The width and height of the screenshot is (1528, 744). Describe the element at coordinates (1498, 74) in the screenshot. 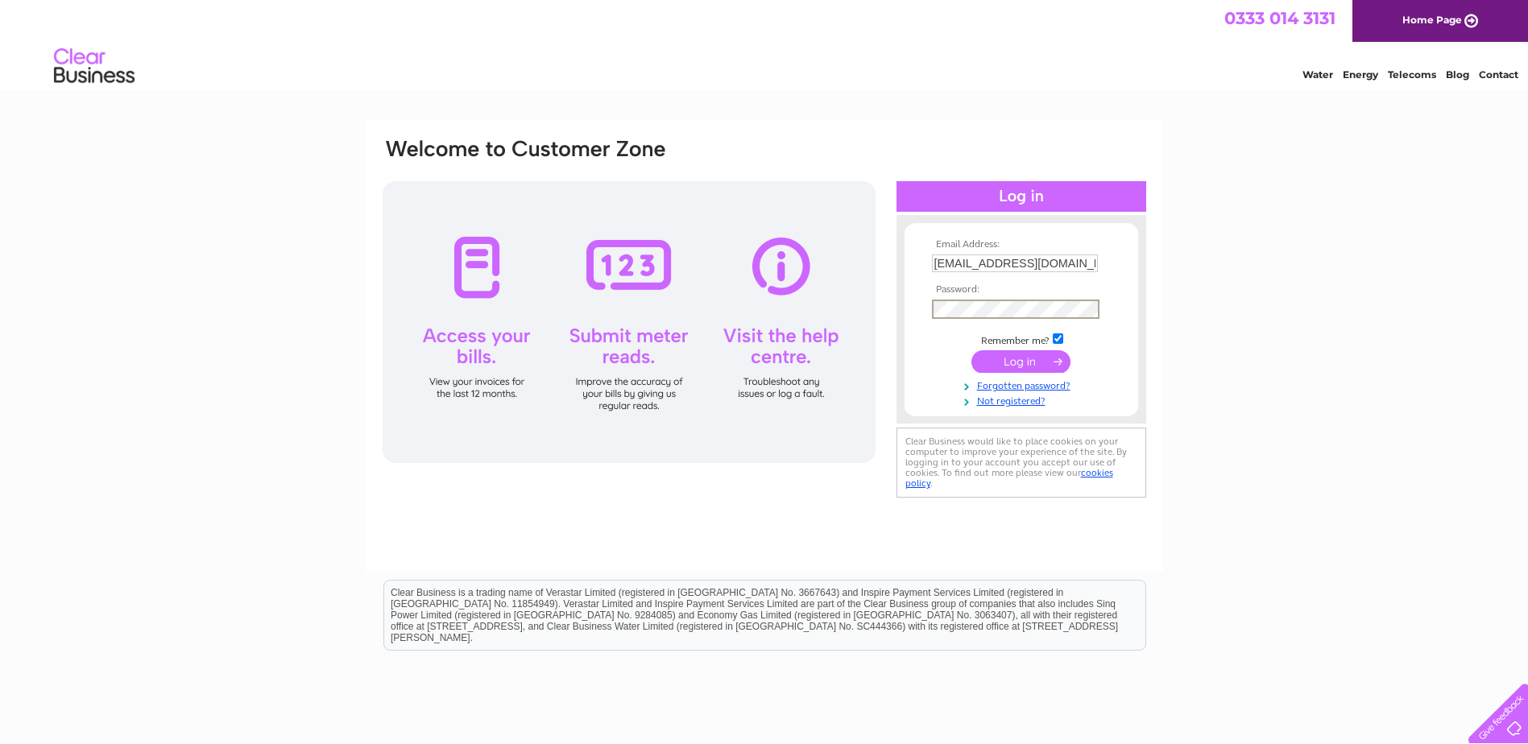

I see `a: Contact` at that location.